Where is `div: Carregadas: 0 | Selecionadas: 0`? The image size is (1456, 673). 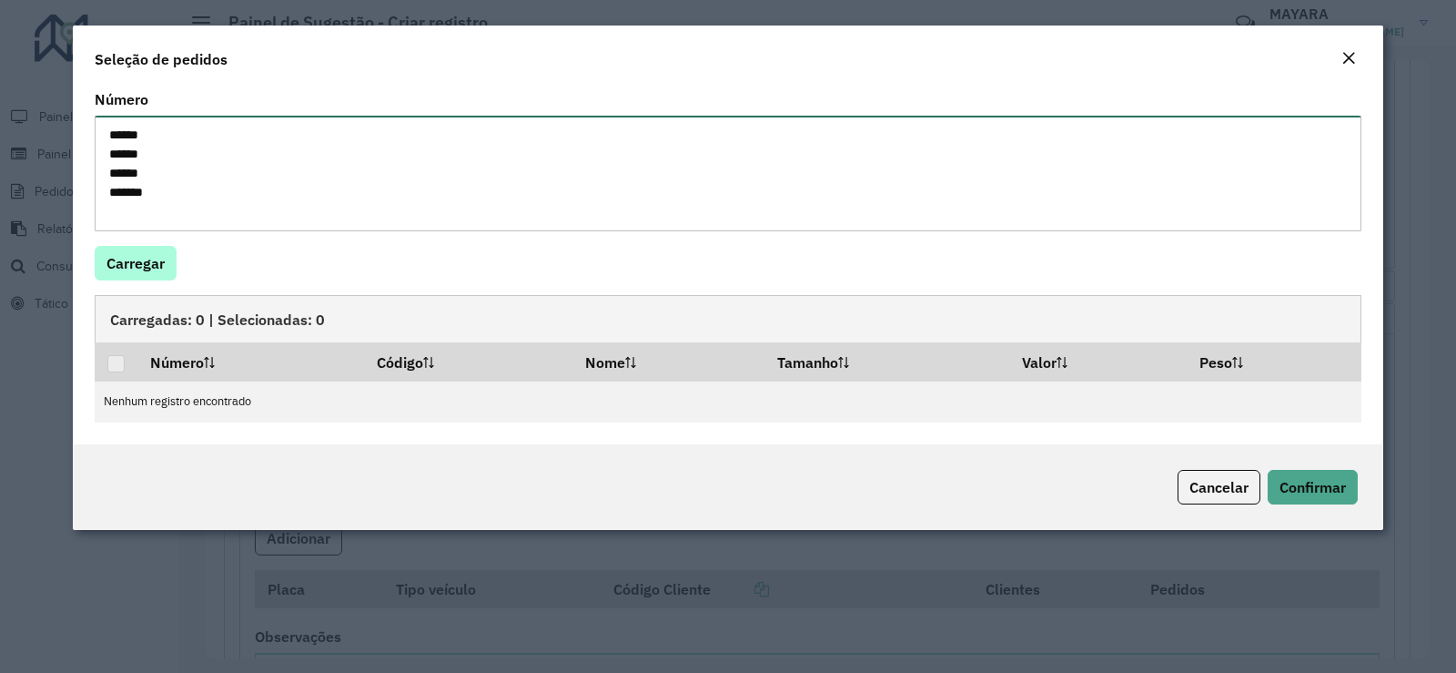 div: Carregadas: 0 | Selecionadas: 0 is located at coordinates (728, 319).